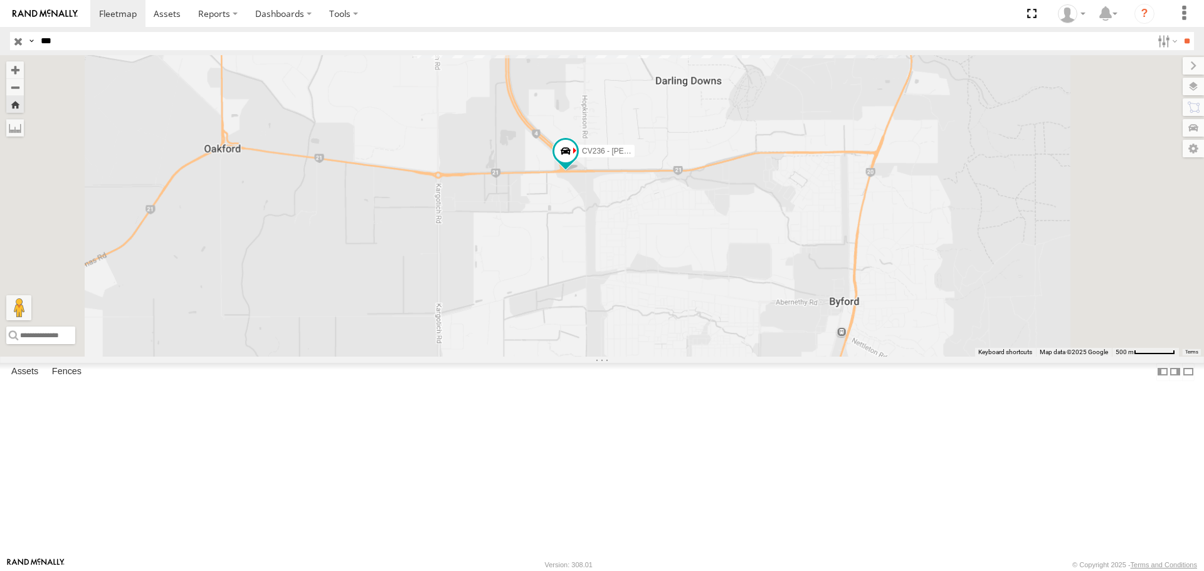 This screenshot has width=1204, height=571. Describe the element at coordinates (1145, 353) in the screenshot. I see `button: Map Scale: 500 m per 62 pixels` at that location.